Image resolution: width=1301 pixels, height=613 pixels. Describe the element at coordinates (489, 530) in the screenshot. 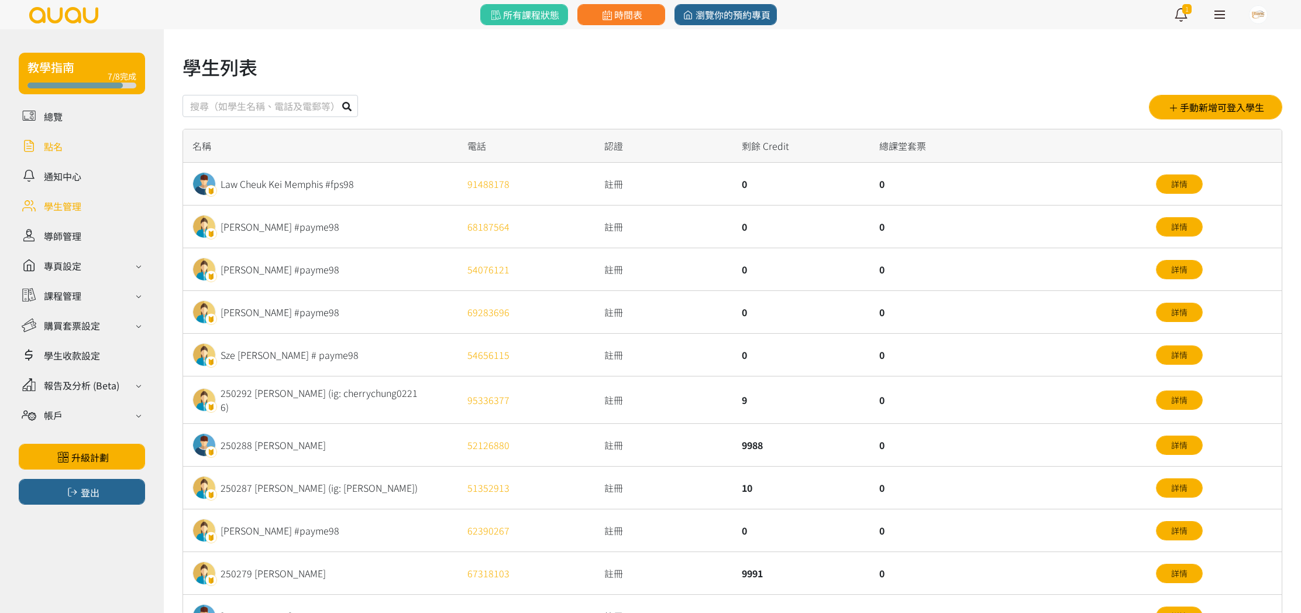

I see `a: 62390267` at that location.